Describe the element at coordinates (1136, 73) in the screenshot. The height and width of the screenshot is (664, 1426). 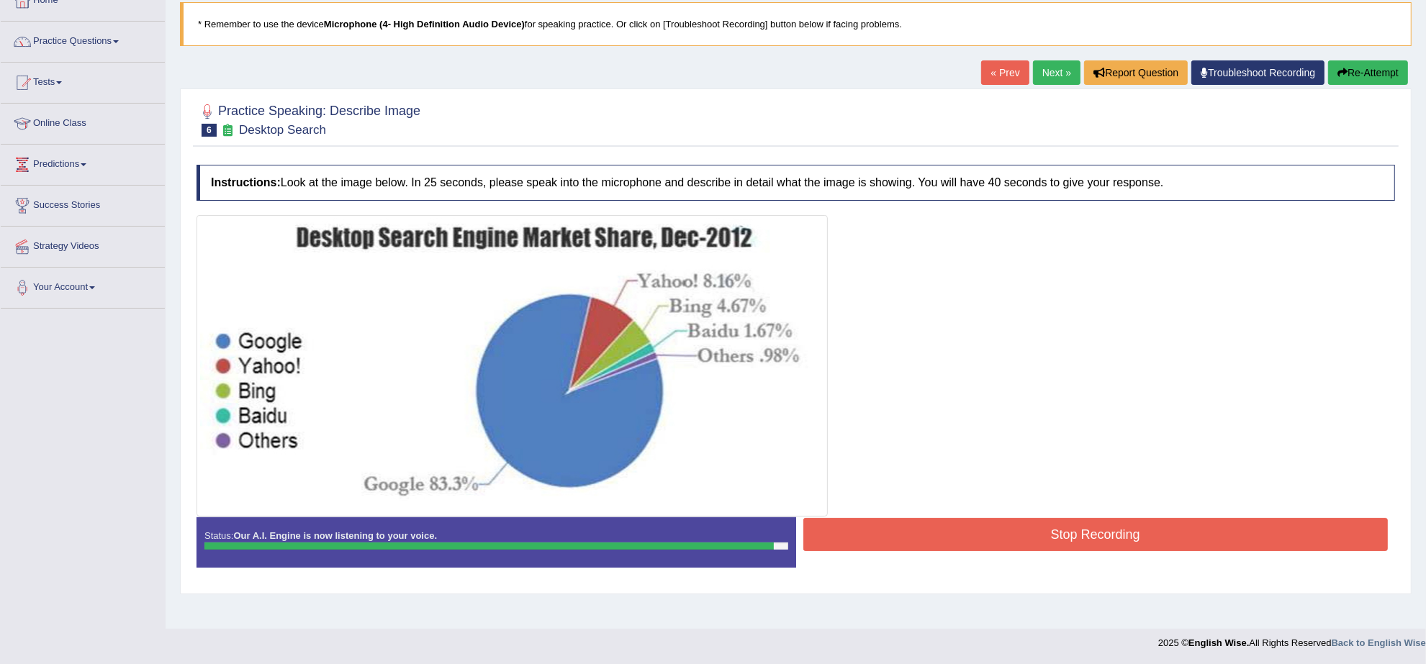
I see `button: Report Question` at that location.